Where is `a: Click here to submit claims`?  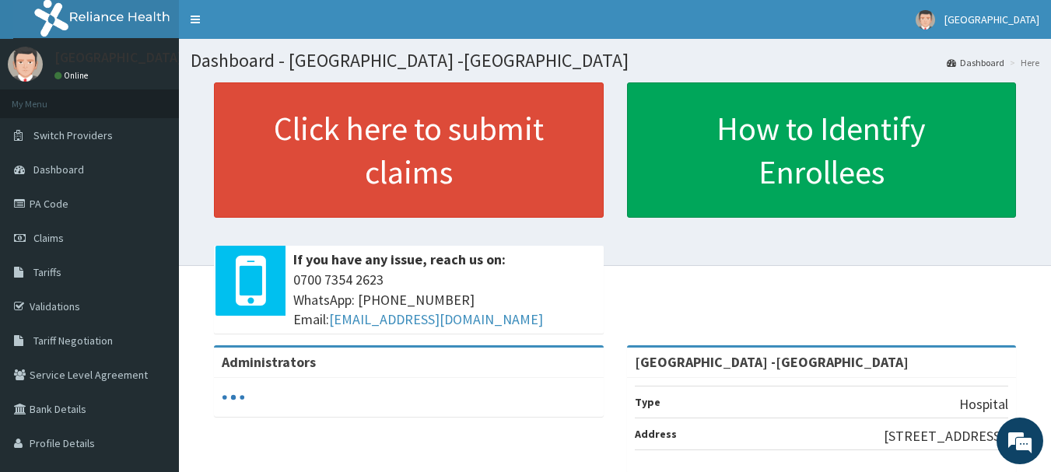 a: Click here to submit claims is located at coordinates (409, 150).